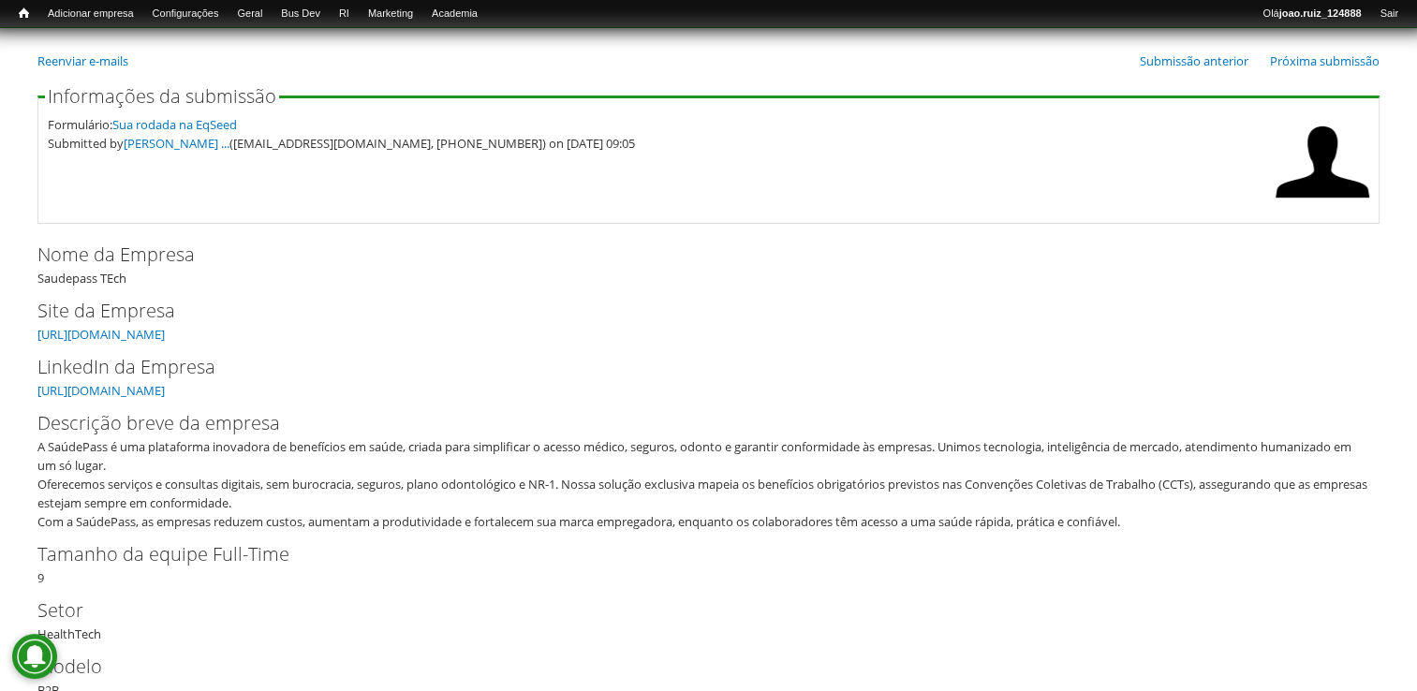 The height and width of the screenshot is (691, 1417). I want to click on div: HealthTech, so click(708, 620).